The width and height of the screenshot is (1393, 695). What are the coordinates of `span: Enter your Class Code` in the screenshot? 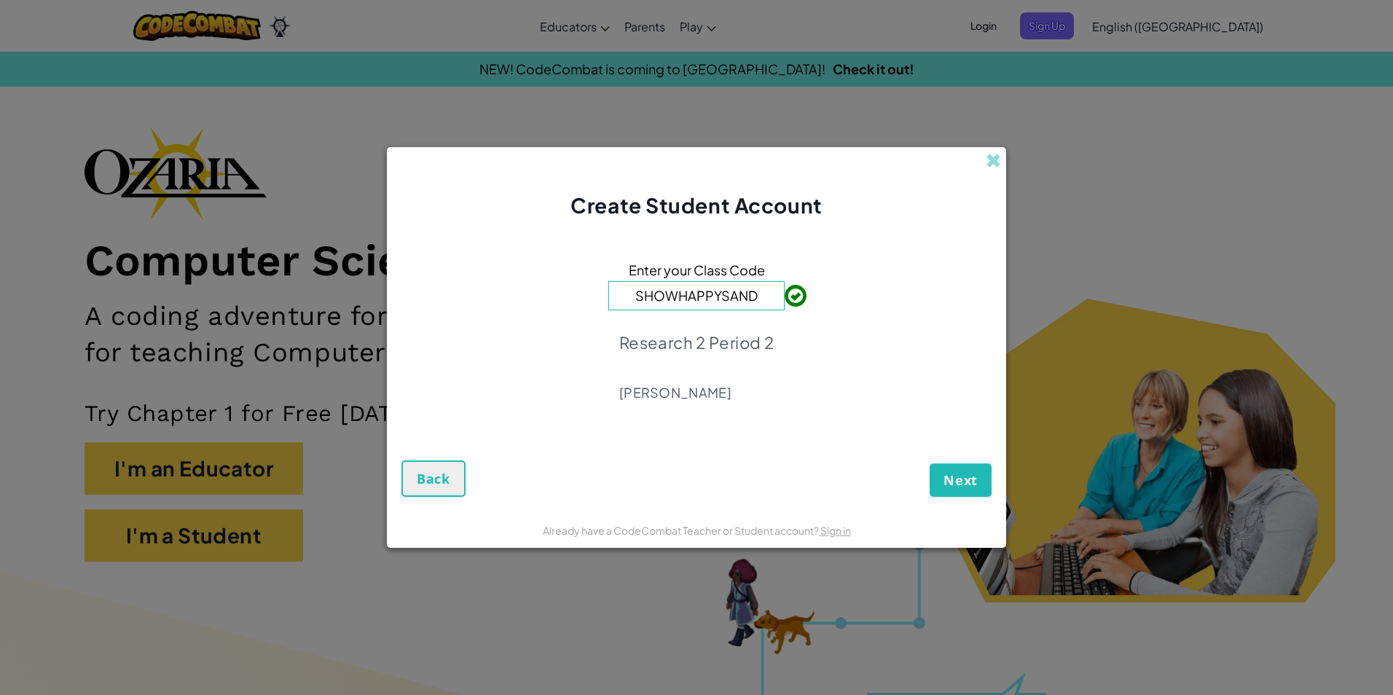 It's located at (697, 270).